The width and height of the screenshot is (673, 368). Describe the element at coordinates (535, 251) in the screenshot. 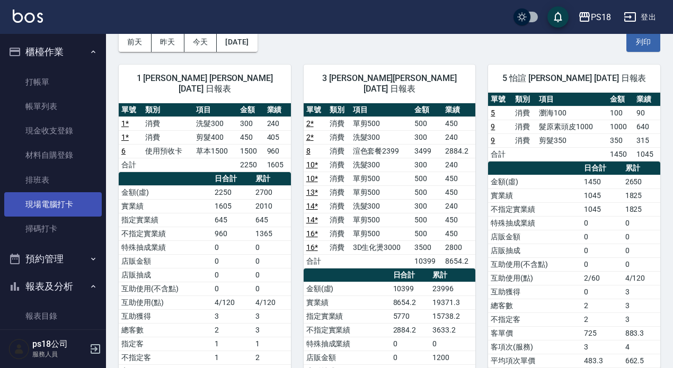

I see `td: 店販抽成` at that location.